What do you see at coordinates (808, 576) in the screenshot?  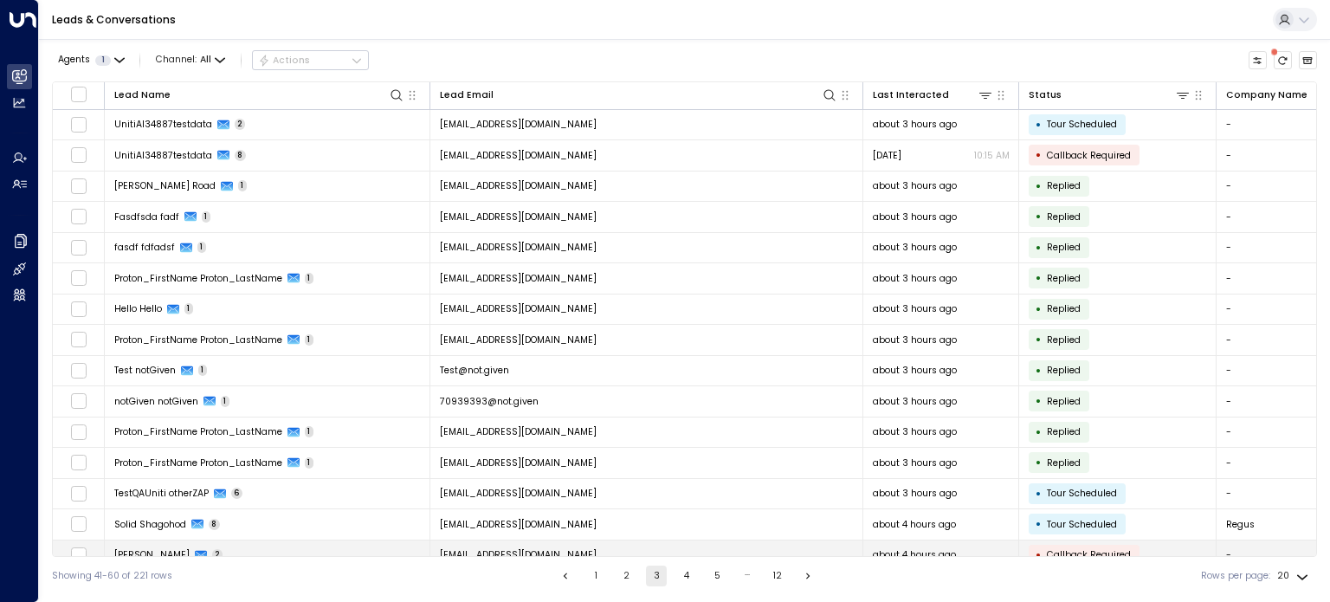 I see `button: Go to next page` at bounding box center [808, 576].